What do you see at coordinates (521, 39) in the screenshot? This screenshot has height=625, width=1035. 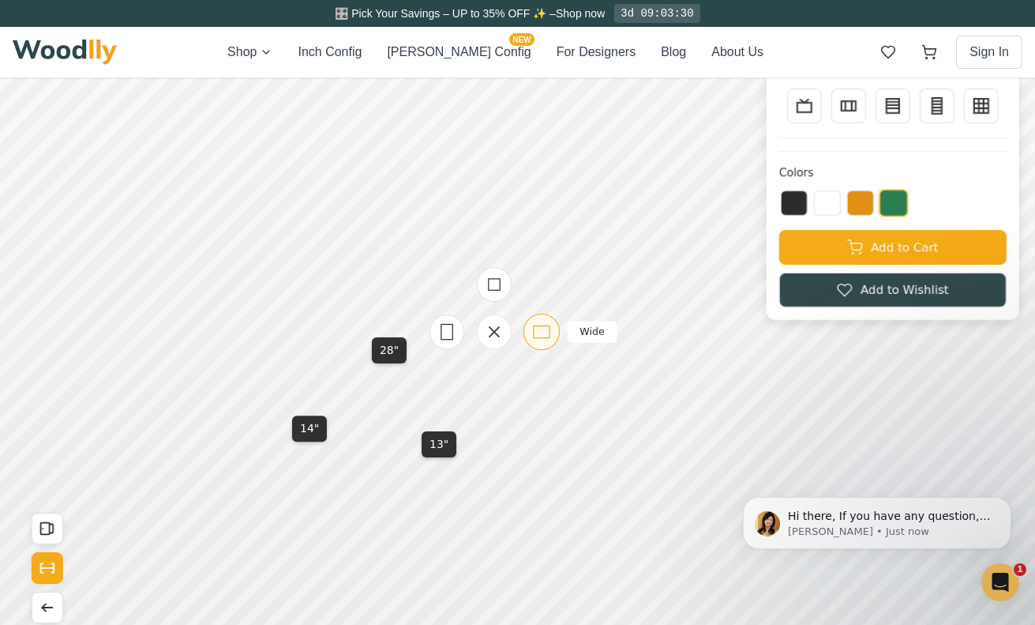 I see `span: NEW` at bounding box center [521, 39].